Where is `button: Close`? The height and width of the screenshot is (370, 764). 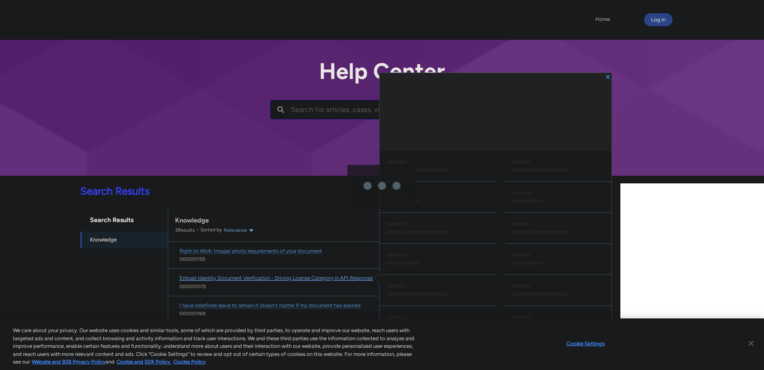 button: Close is located at coordinates (751, 344).